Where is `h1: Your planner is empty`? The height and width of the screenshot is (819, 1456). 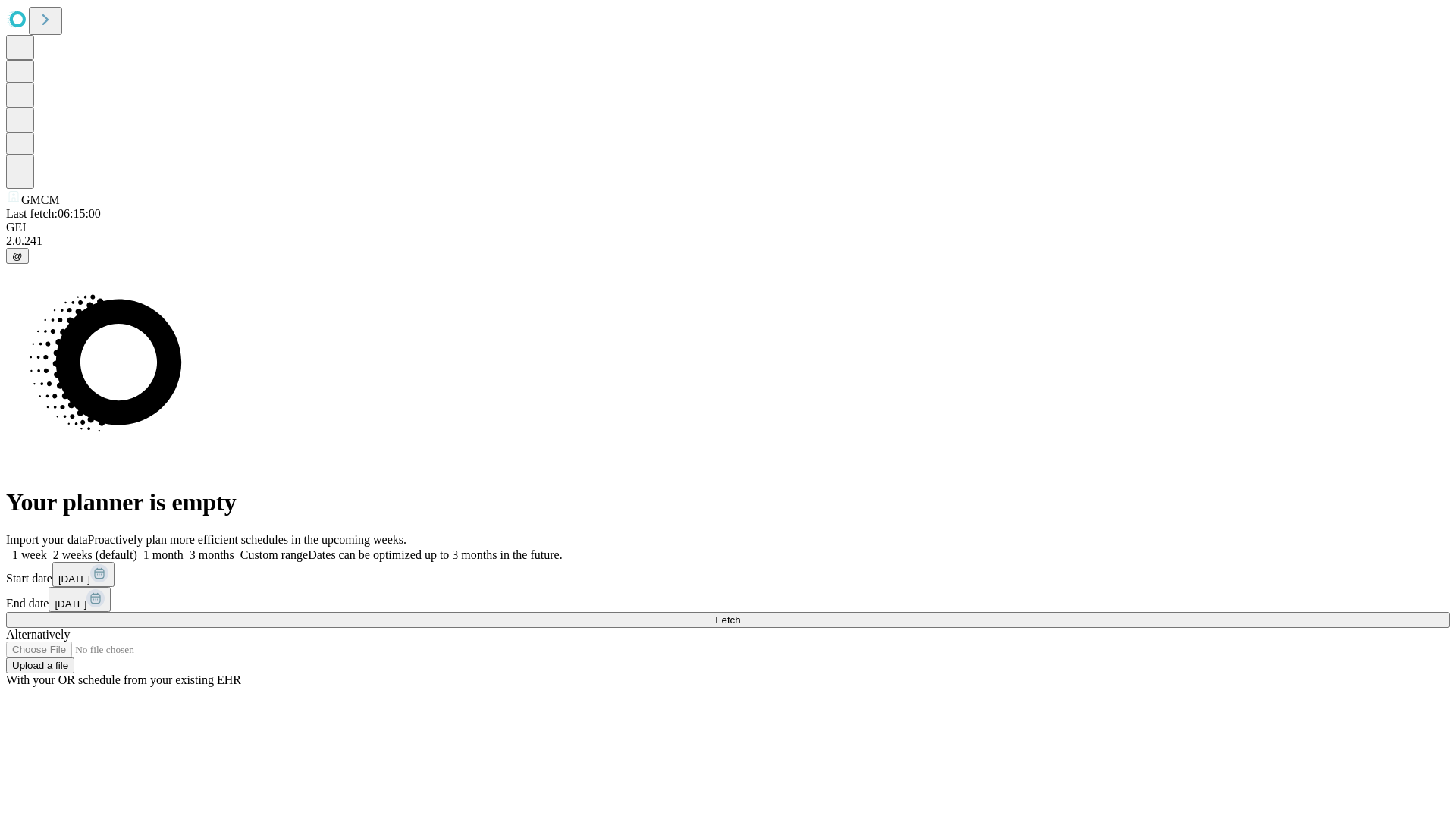 h1: Your planner is empty is located at coordinates (728, 502).